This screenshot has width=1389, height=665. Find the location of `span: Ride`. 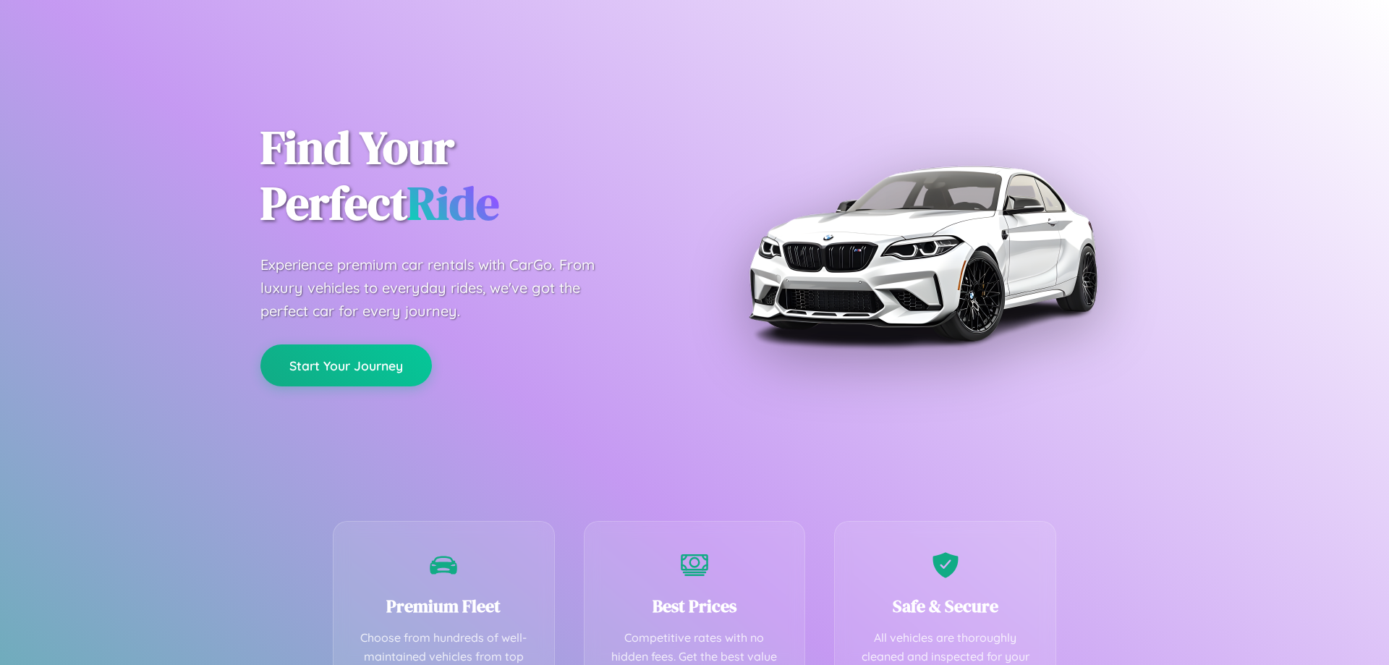

span: Ride is located at coordinates (453, 203).